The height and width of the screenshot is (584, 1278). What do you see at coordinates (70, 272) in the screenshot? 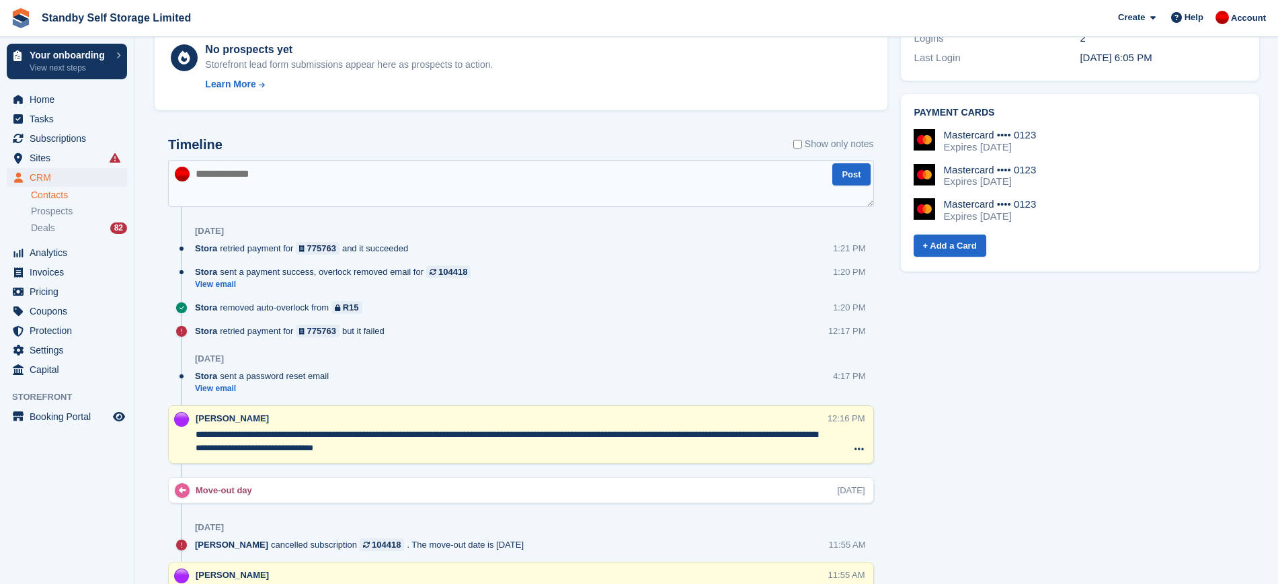
I see `span: Invoices` at bounding box center [70, 272].